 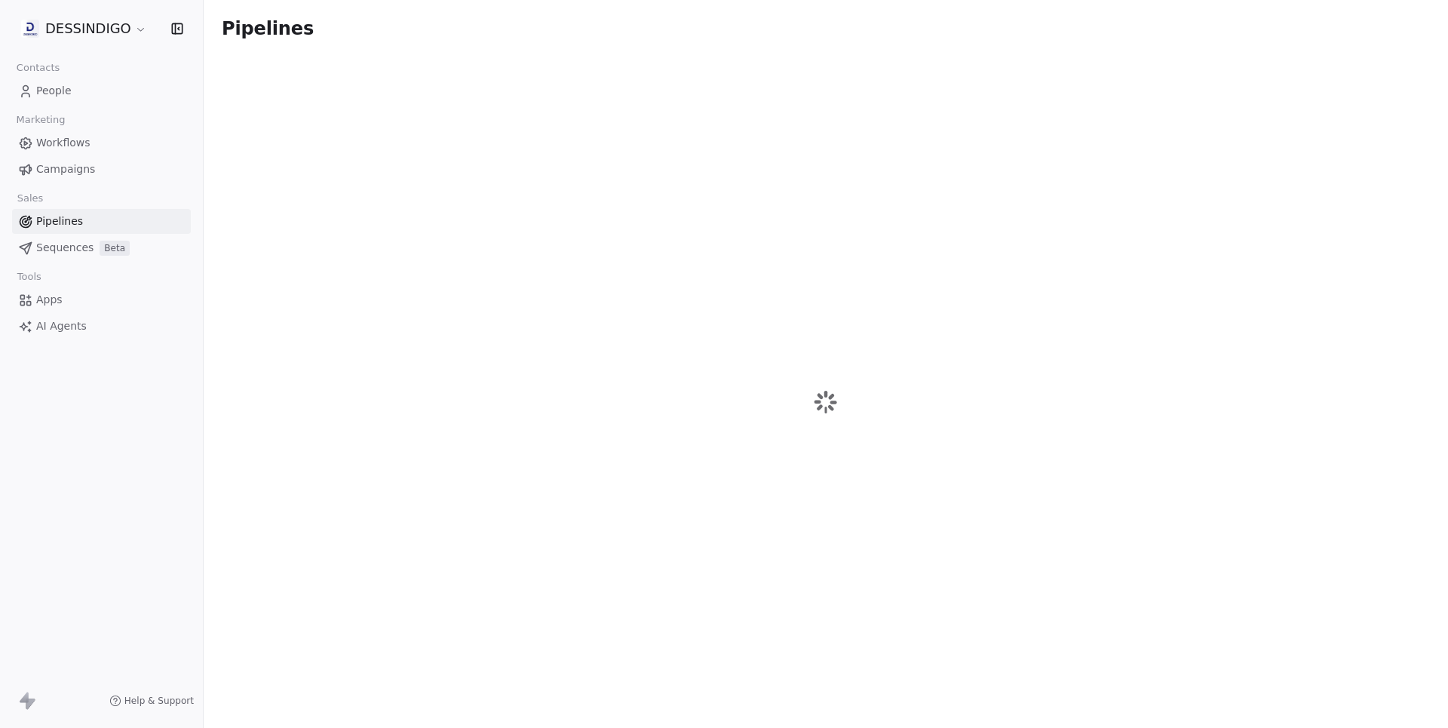 What do you see at coordinates (63, 143) in the screenshot?
I see `span: Workflows` at bounding box center [63, 143].